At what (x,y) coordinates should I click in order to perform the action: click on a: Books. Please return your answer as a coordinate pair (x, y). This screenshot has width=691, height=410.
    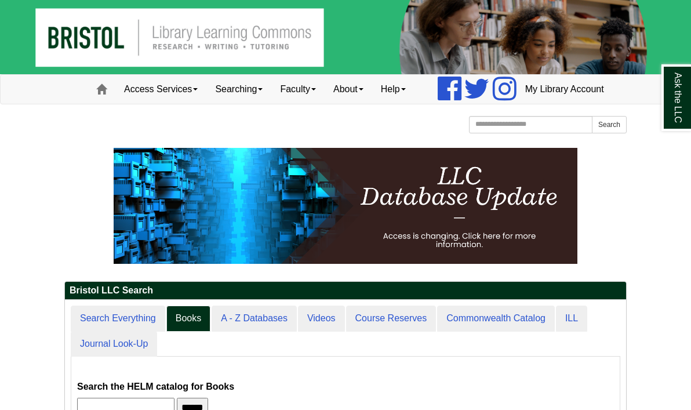
    Looking at the image, I should click on (188, 318).